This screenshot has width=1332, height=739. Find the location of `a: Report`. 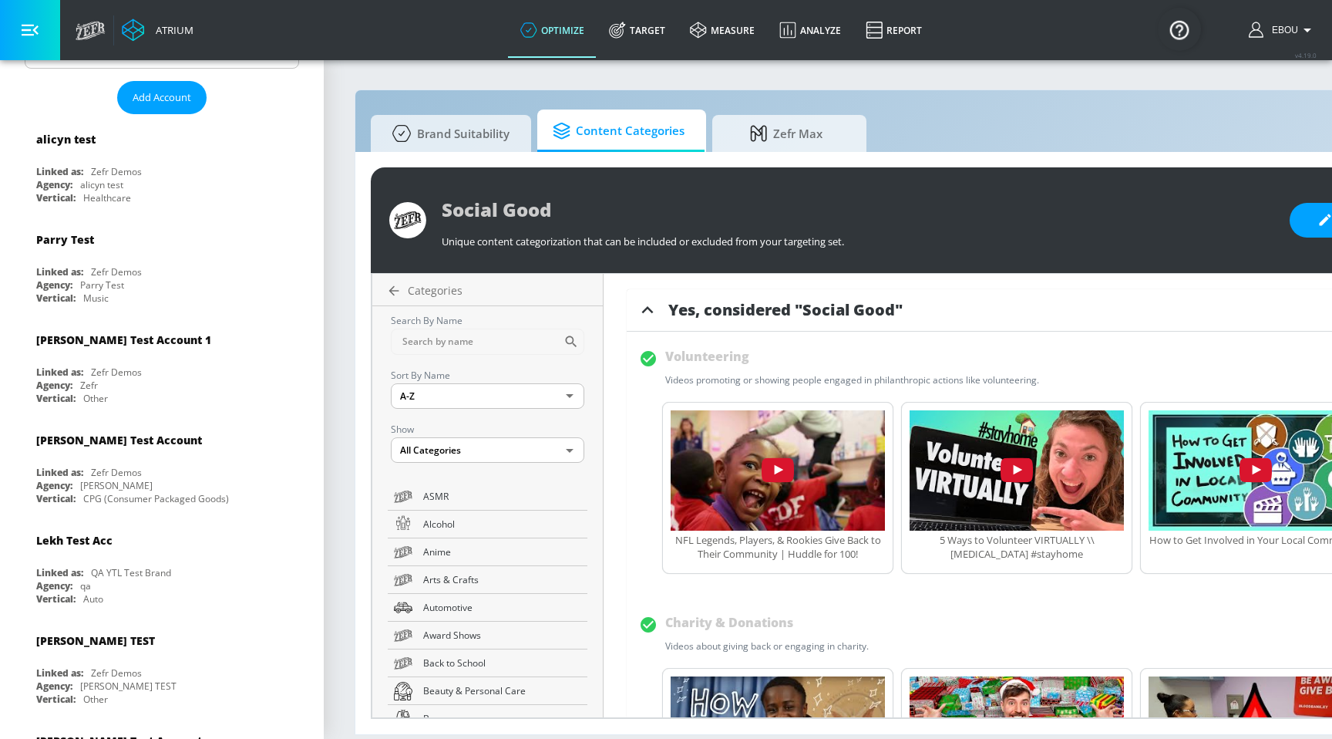

a: Report is located at coordinates (894, 30).